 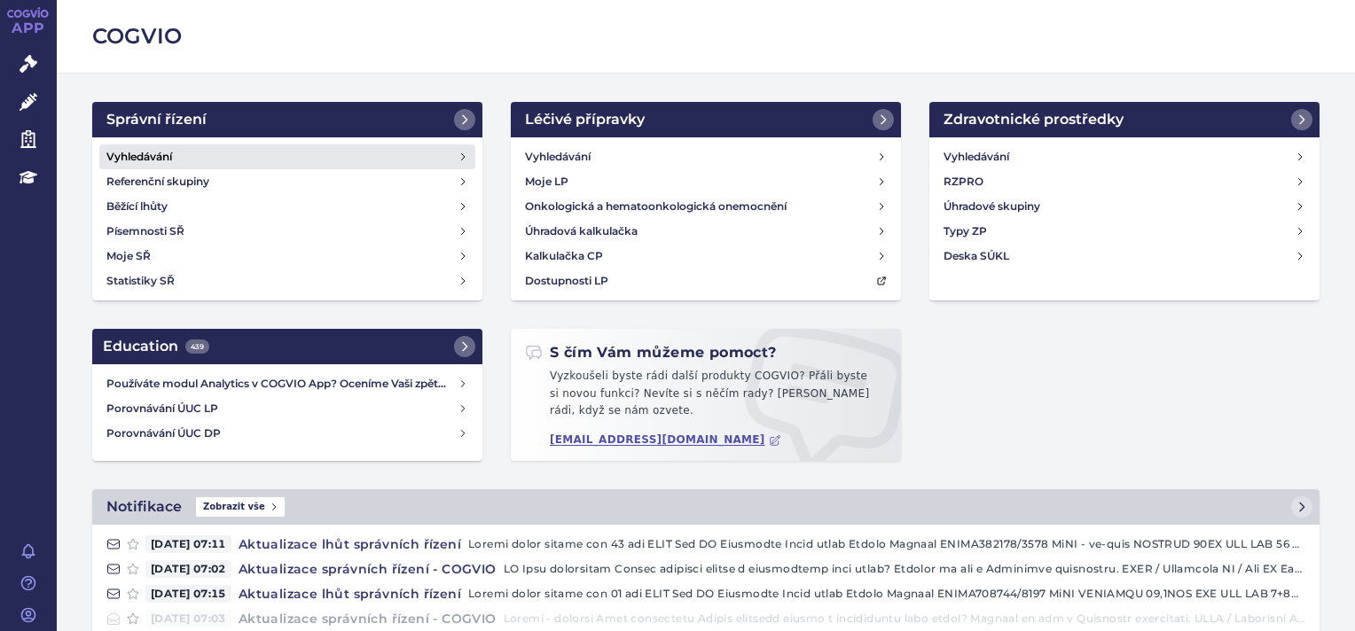 What do you see at coordinates (706, 120) in the screenshot?
I see `a: Léčivé přípravky` at bounding box center [706, 120].